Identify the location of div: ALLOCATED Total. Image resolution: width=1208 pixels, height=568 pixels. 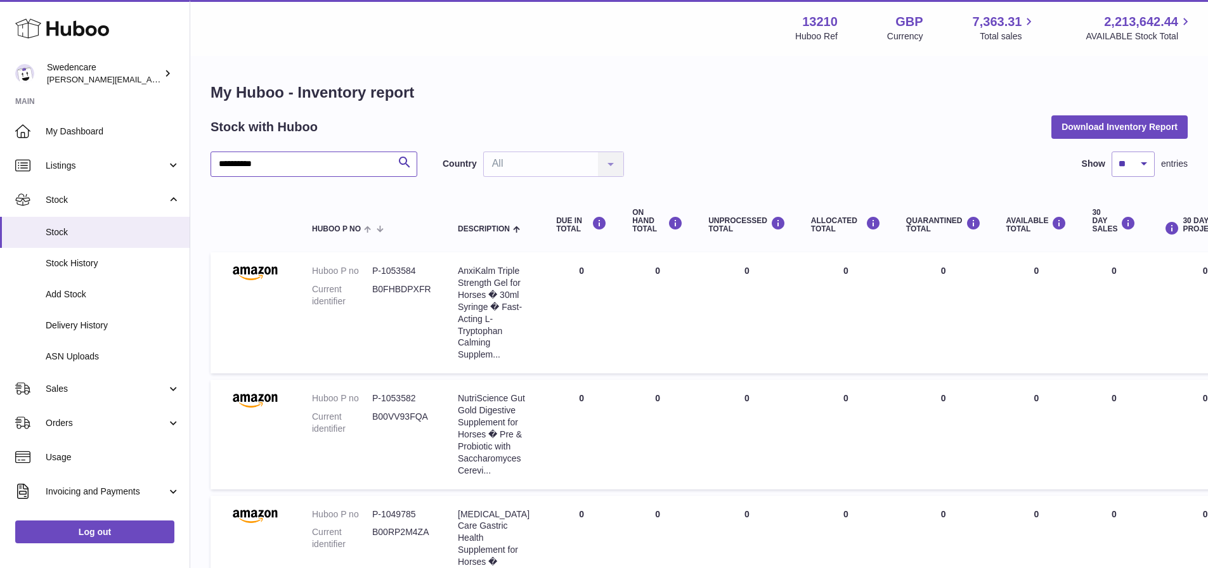
(846, 225).